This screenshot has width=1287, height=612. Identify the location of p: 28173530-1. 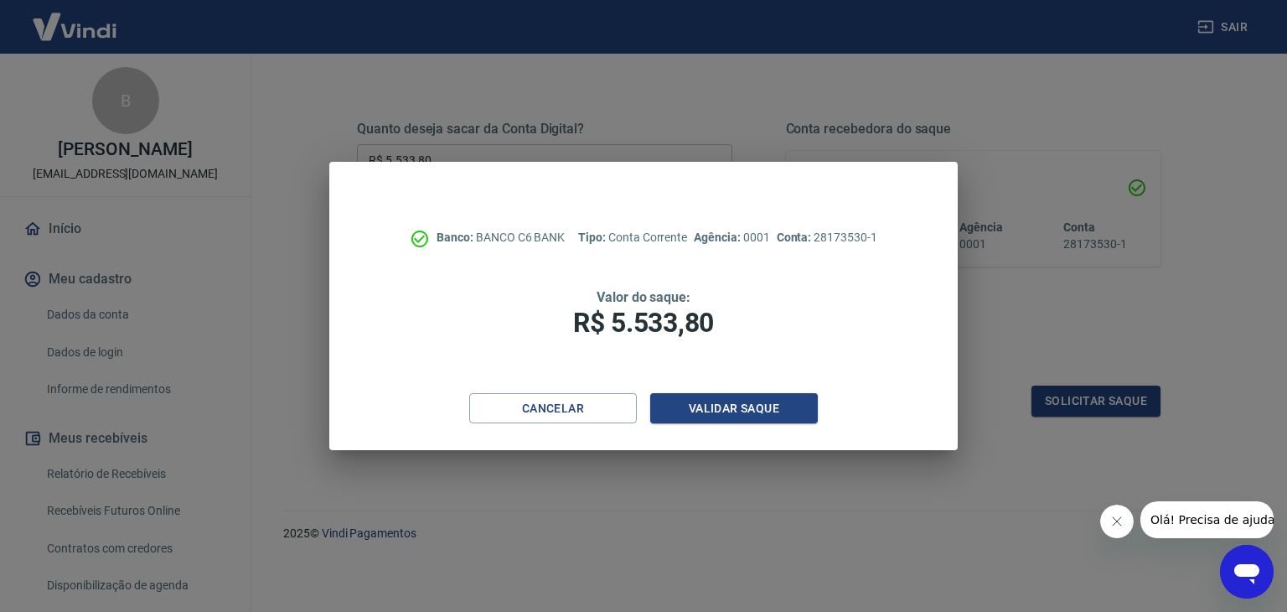
(827, 237).